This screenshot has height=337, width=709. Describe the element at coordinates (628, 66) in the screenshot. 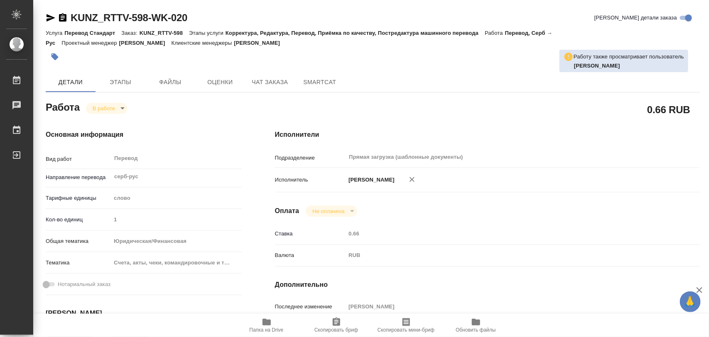

I see `p: Тарабановская Анастасия` at that location.